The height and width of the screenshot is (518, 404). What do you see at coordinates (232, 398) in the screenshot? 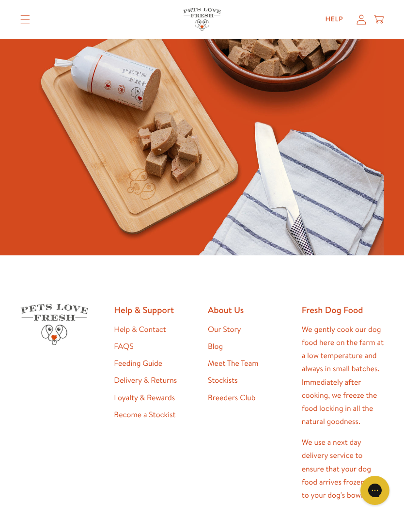
I see `a: Breeders Club` at bounding box center [232, 398].